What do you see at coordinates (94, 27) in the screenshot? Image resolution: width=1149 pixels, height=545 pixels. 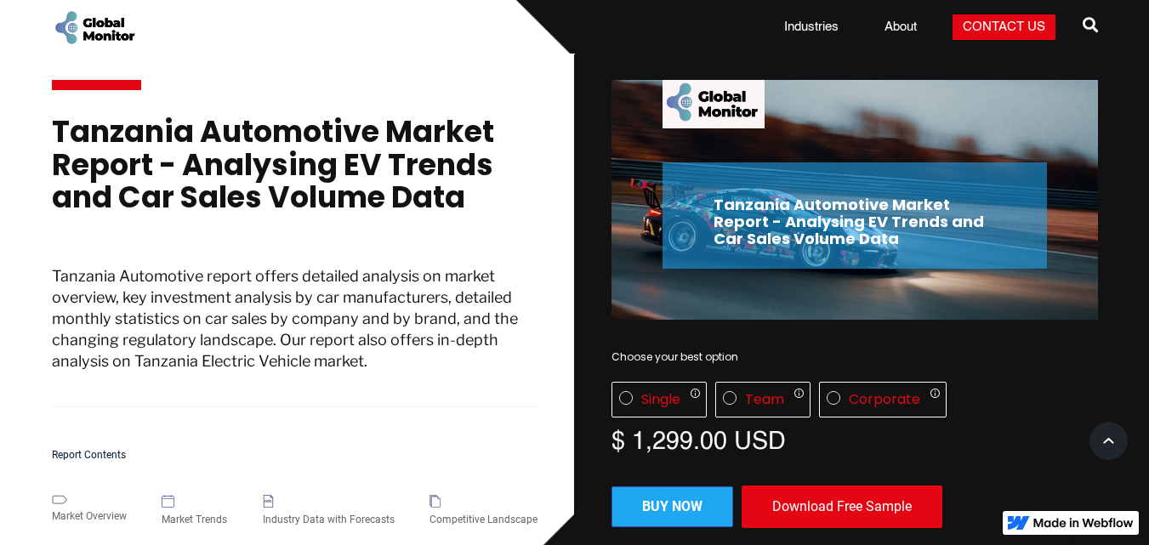 I see `a: home` at bounding box center [94, 27].